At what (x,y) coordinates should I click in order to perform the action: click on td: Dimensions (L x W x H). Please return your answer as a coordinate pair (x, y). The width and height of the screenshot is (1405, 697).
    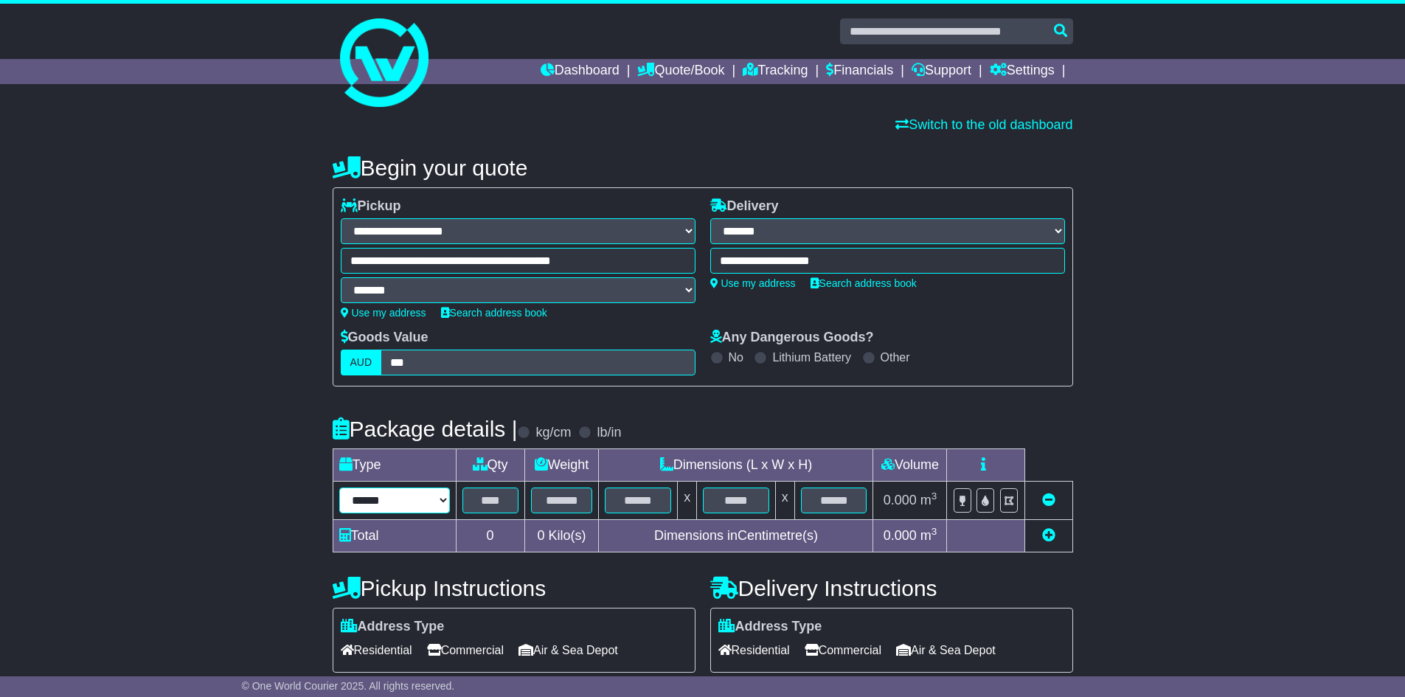
    Looking at the image, I should click on (736, 465).